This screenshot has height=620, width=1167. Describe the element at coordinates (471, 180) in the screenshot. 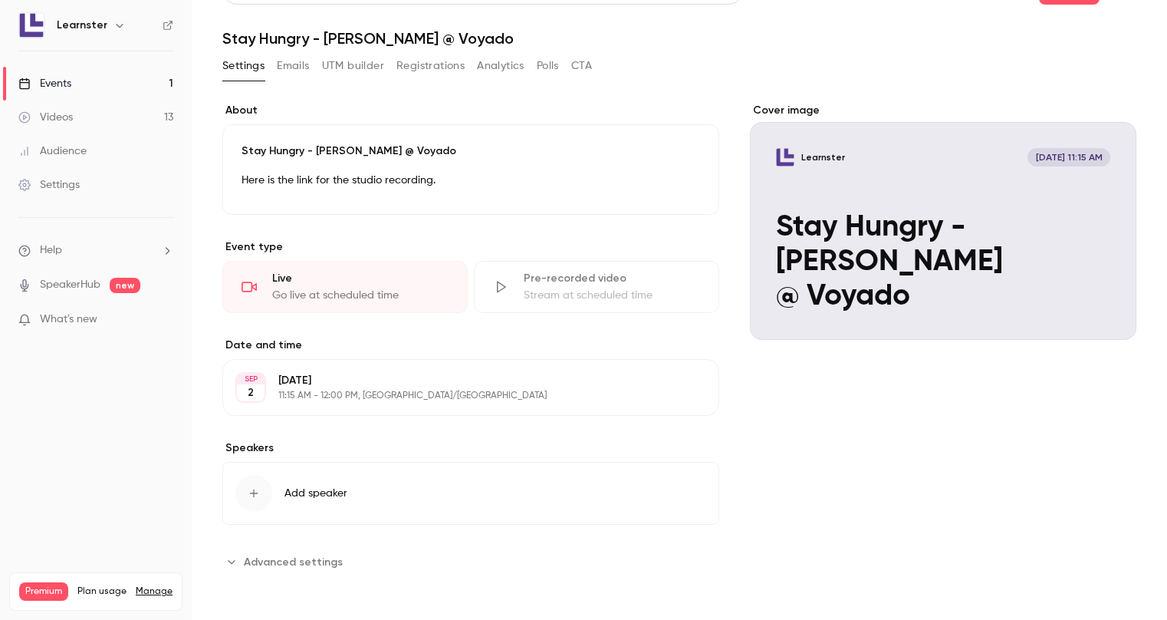

I see `p: Here is the link for the studio recording.` at that location.